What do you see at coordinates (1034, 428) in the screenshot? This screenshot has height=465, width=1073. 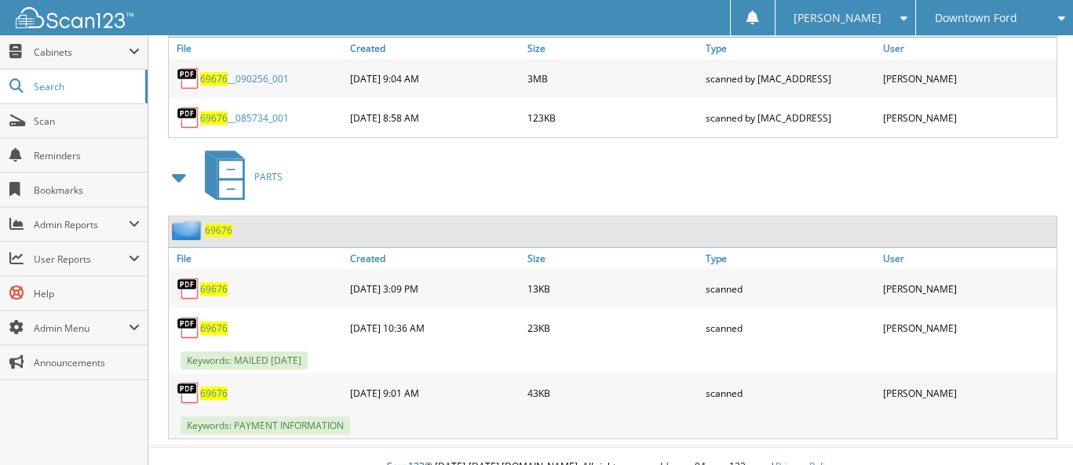 I see `div: Chat Widget` at bounding box center [1034, 428].